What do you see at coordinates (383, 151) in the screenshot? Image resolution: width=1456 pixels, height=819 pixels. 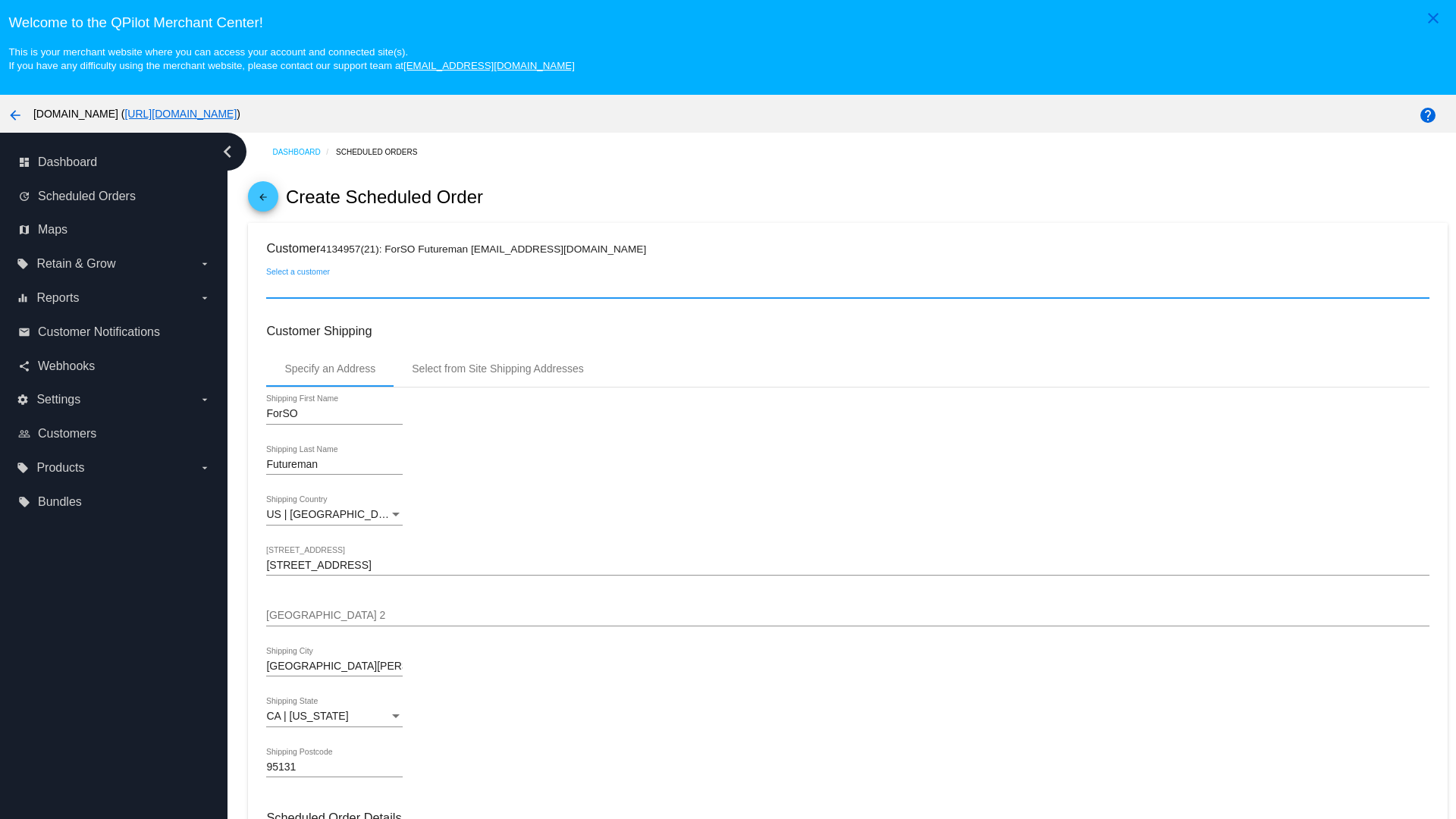 I see `a: Scheduled Orders` at bounding box center [383, 151].